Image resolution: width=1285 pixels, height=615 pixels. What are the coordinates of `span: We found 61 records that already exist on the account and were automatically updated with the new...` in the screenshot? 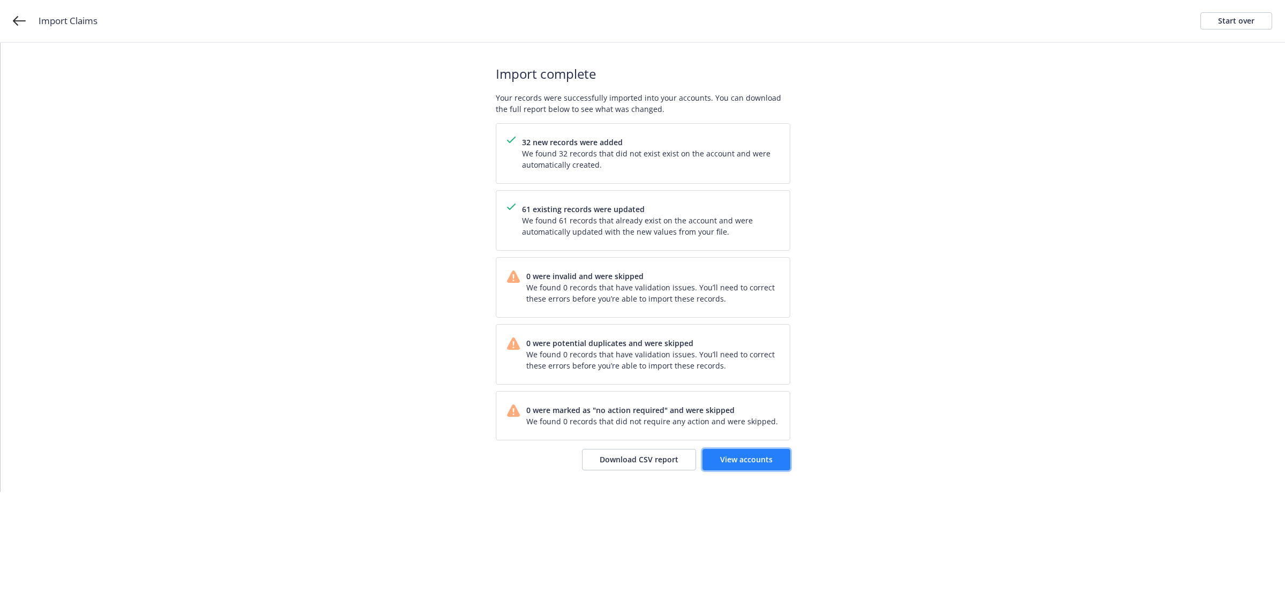 It's located at (650, 226).